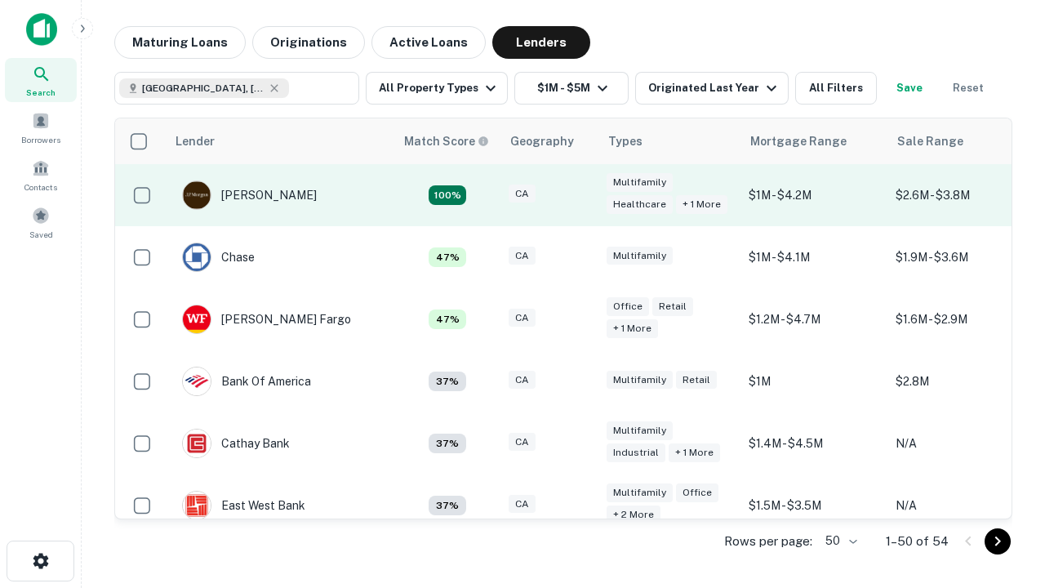 This screenshot has height=588, width=1045. Describe the element at coordinates (41, 175) in the screenshot. I see `a: Contacts` at that location.